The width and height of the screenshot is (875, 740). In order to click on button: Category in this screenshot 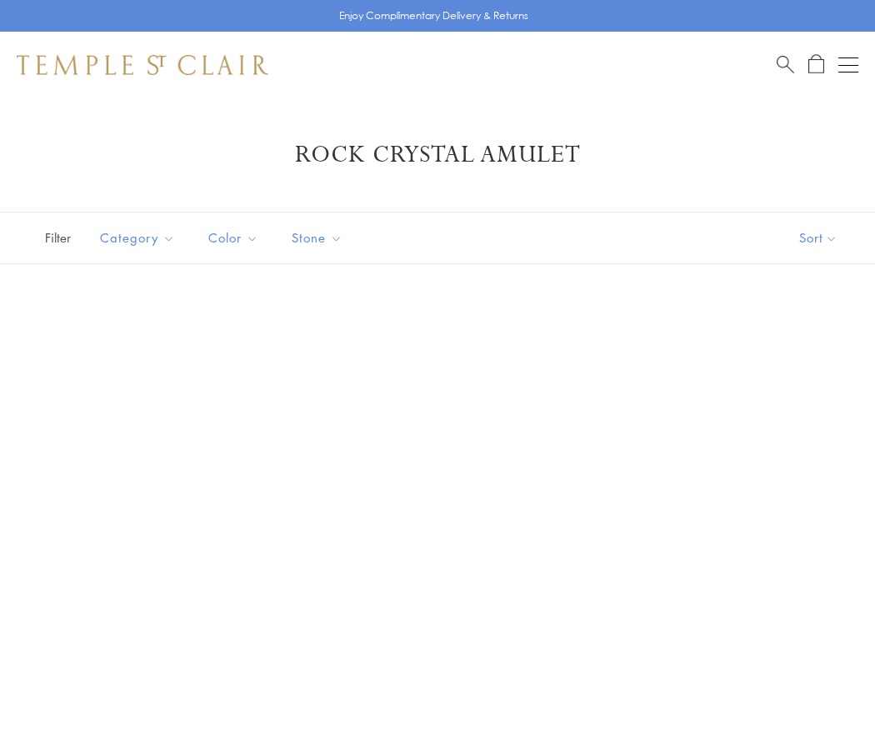, I will do `click(138, 238)`.